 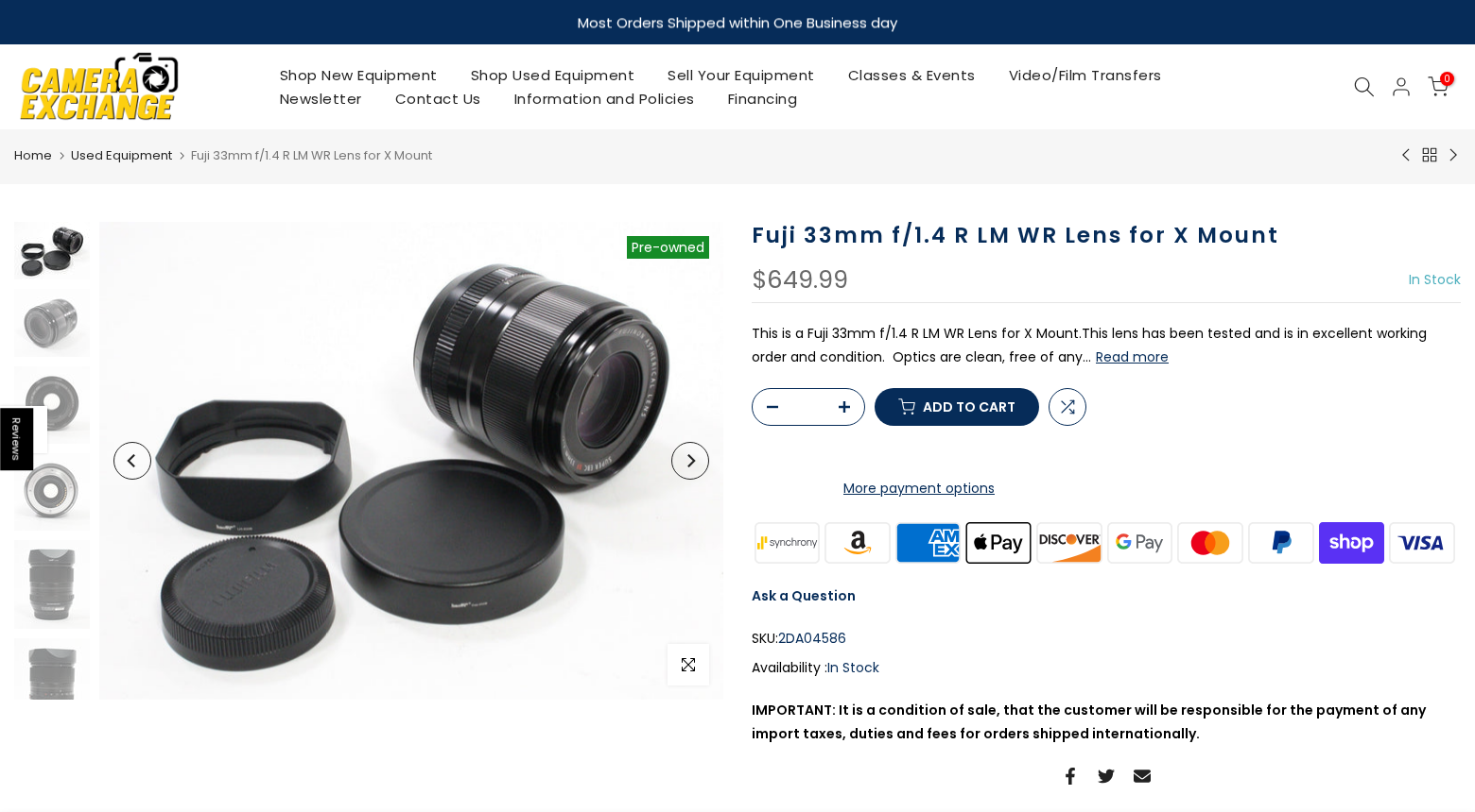 I want to click on a: Classes & Events, so click(x=911, y=74).